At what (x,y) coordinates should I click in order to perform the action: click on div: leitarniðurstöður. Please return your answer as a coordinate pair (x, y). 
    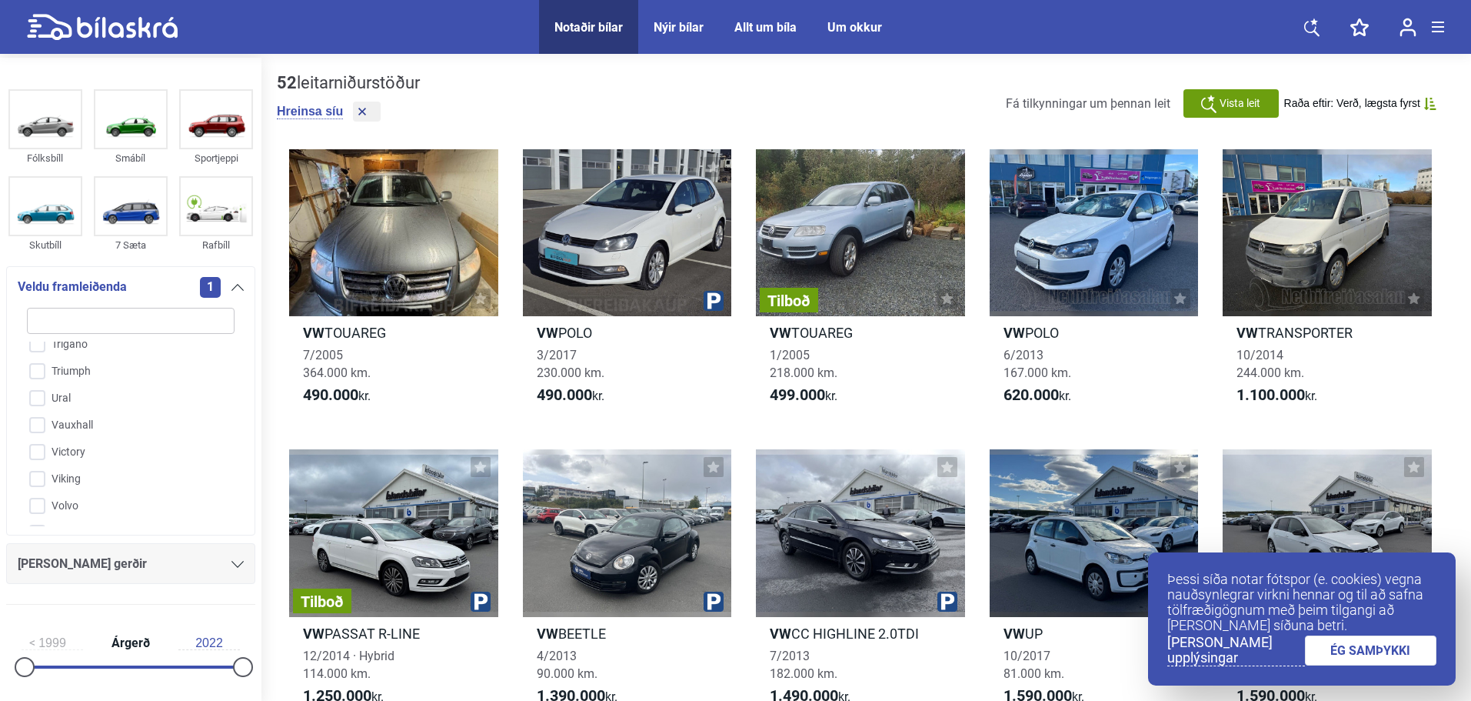
    Looking at the image, I should click on (348, 83).